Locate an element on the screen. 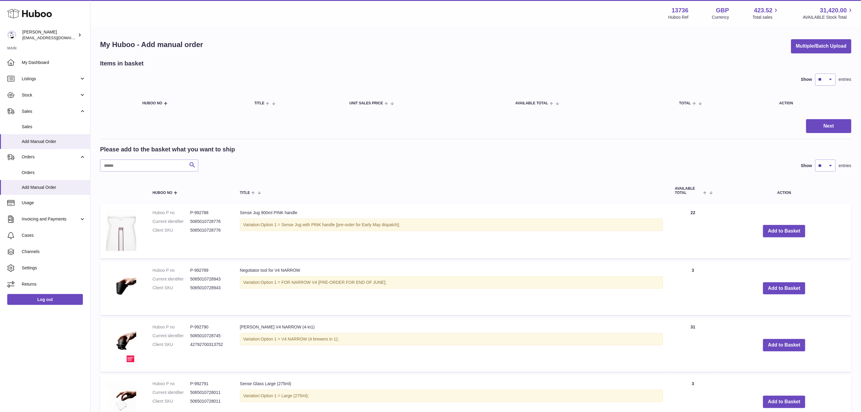 Image resolution: width=861 pixels, height=412 pixels. span: Option 1 = Large (275ml); is located at coordinates (285, 396).